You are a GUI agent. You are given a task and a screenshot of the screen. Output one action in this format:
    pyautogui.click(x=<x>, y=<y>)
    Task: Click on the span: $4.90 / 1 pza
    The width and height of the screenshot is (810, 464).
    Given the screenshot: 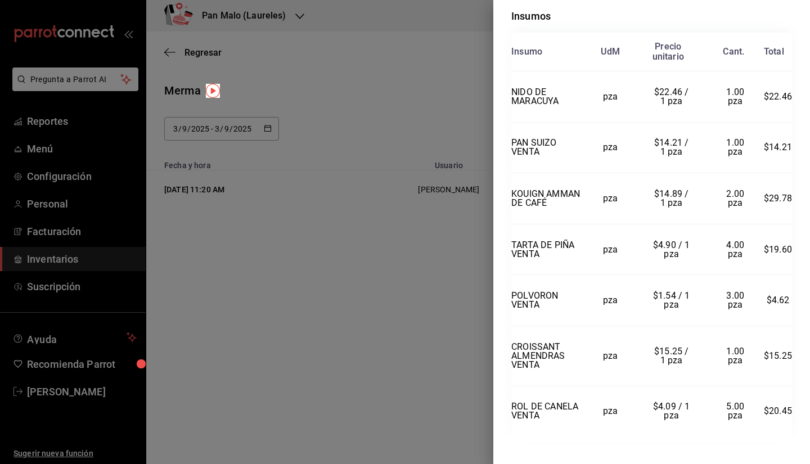 What is the action you would take?
    pyautogui.click(x=673, y=249)
    